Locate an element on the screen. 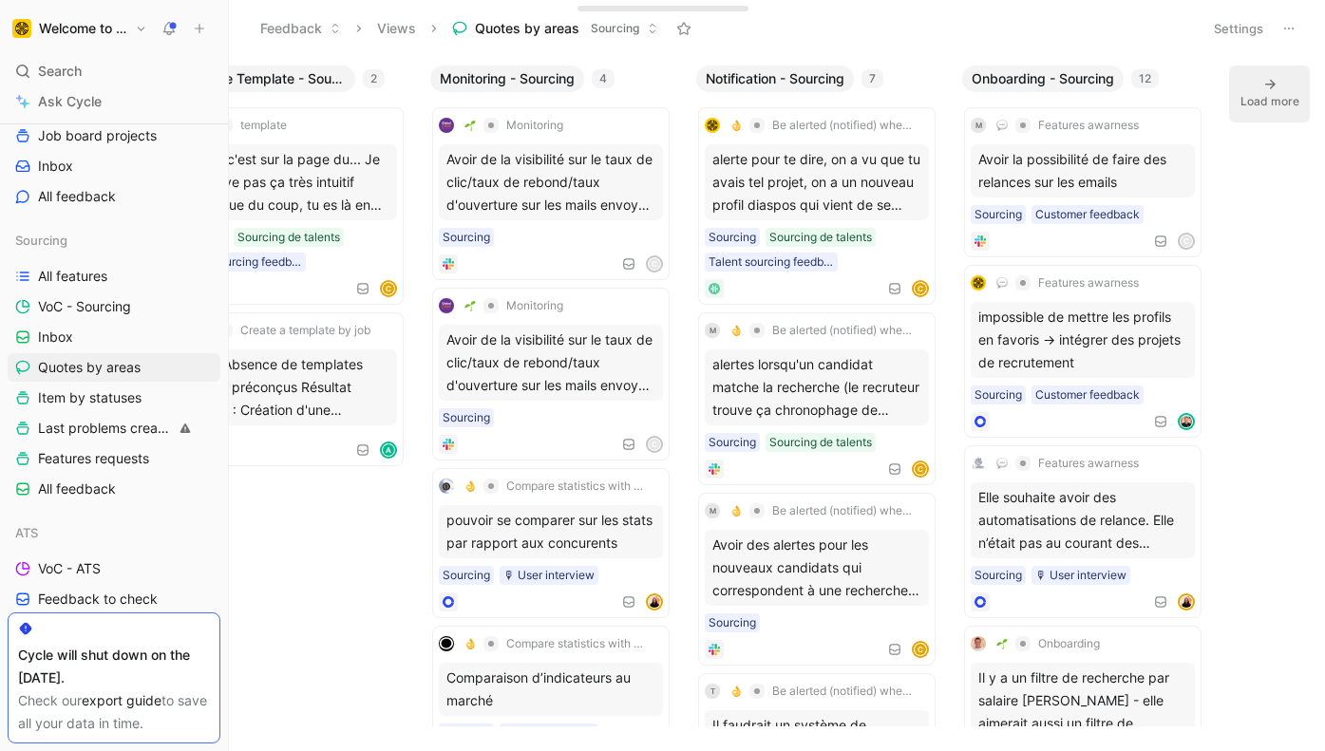  div: Load more is located at coordinates (1270, 102).